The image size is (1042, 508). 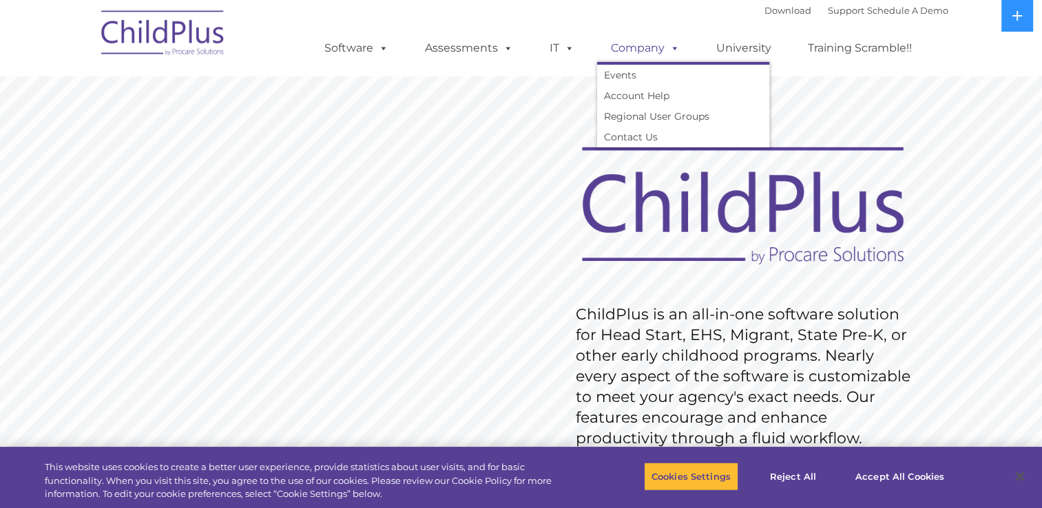 What do you see at coordinates (691, 476) in the screenshot?
I see `button: Cookies Settings` at bounding box center [691, 476].